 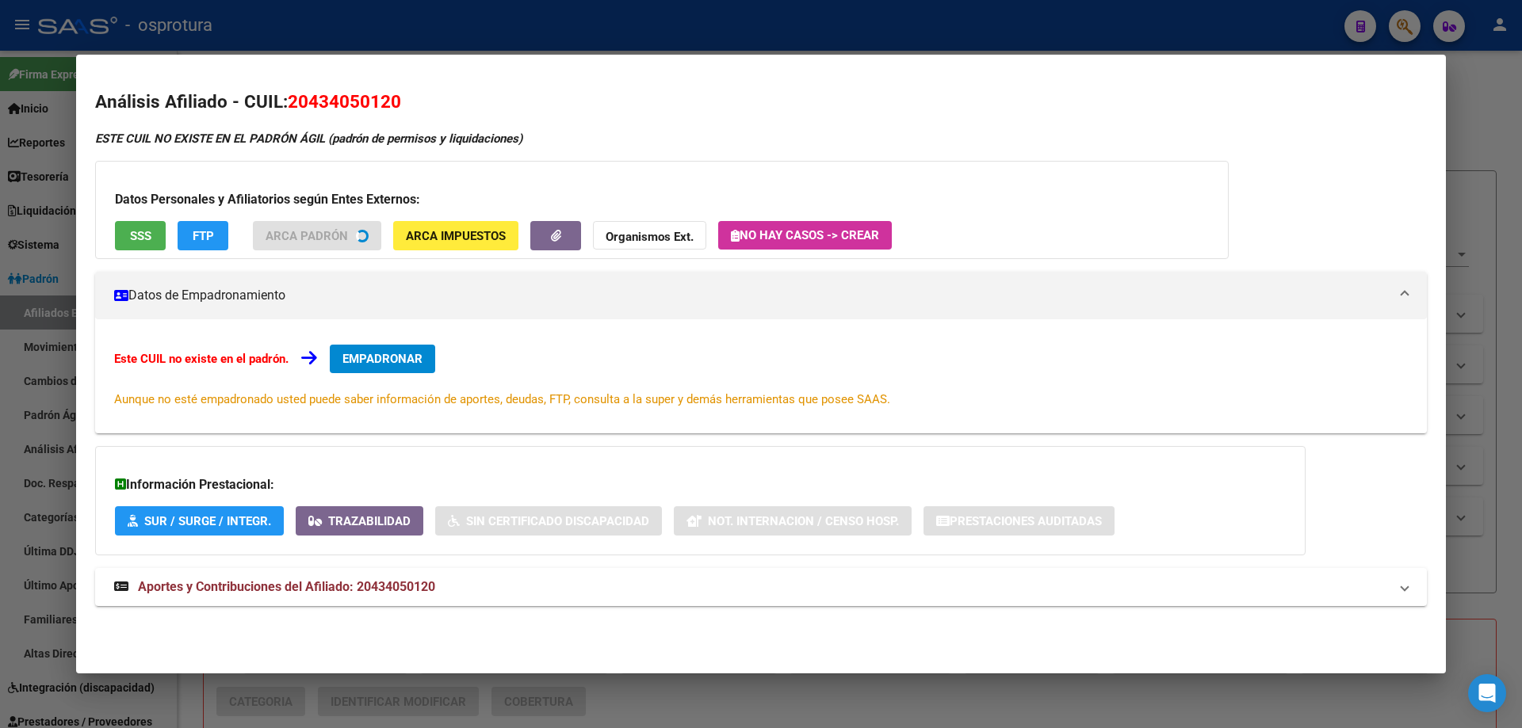 What do you see at coordinates (140, 235) in the screenshot?
I see `button: SSS` at bounding box center [140, 235].